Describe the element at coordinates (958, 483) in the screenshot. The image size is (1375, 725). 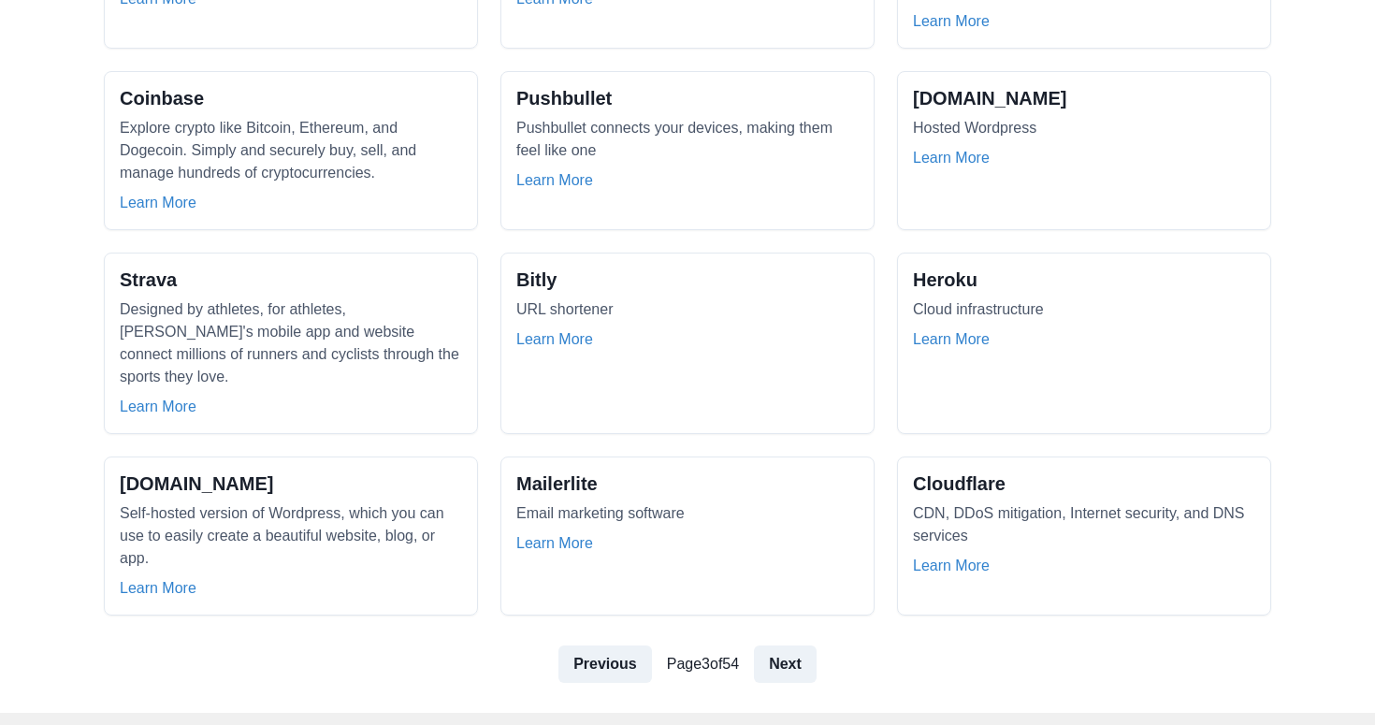
I see `h2: Cloudflare` at that location.